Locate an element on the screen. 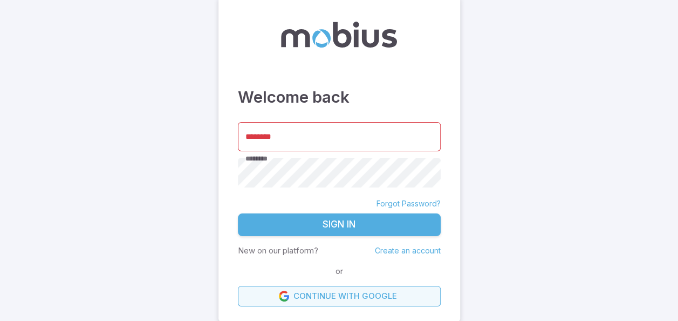 The height and width of the screenshot is (321, 678). a: Create an account is located at coordinates (408, 250).